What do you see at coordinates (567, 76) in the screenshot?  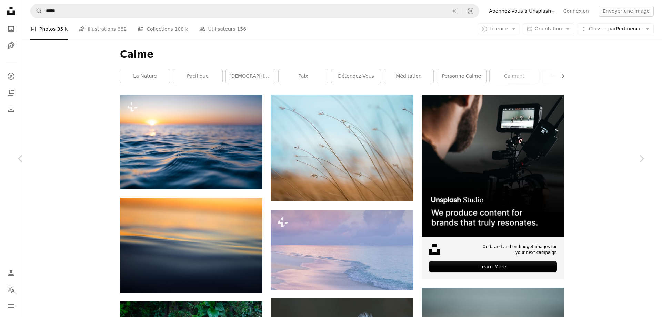 I see `a: nature calme` at bounding box center [567, 76].